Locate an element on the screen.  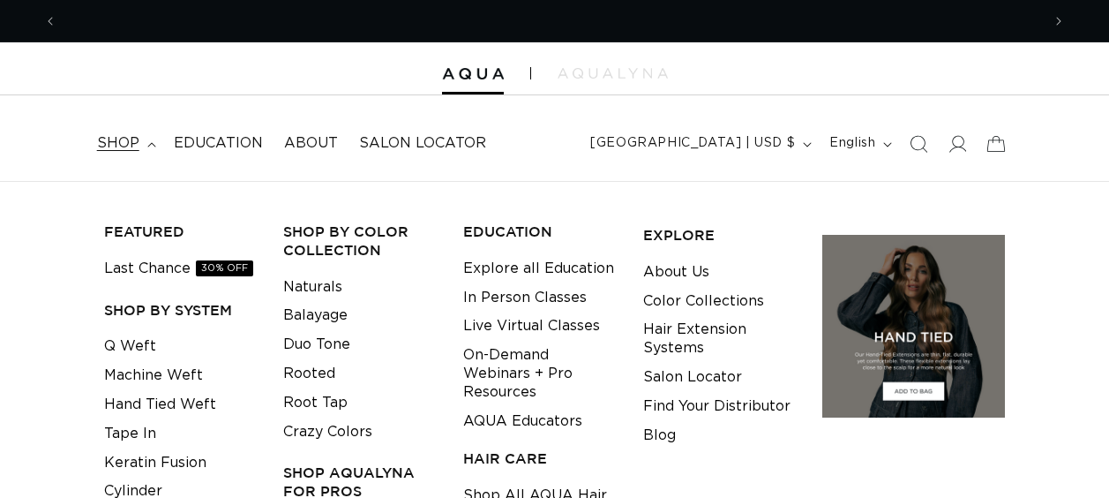
a: Hair Extension Systems is located at coordinates (719, 339).